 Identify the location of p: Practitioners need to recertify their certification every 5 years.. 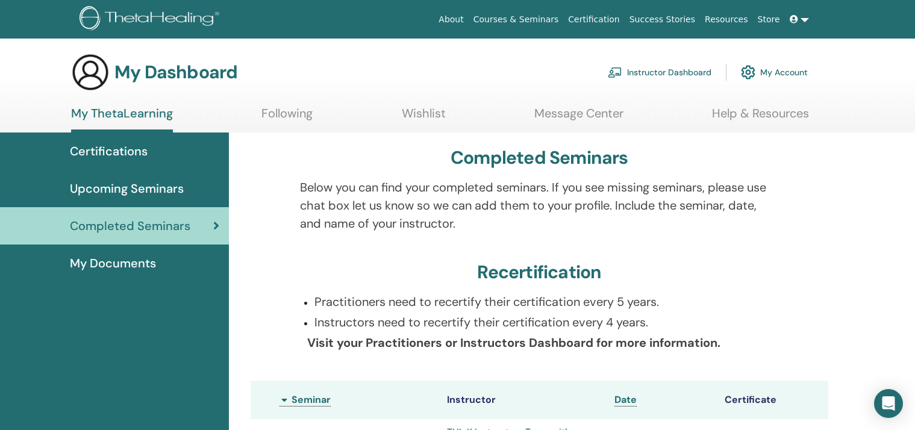
(546, 302).